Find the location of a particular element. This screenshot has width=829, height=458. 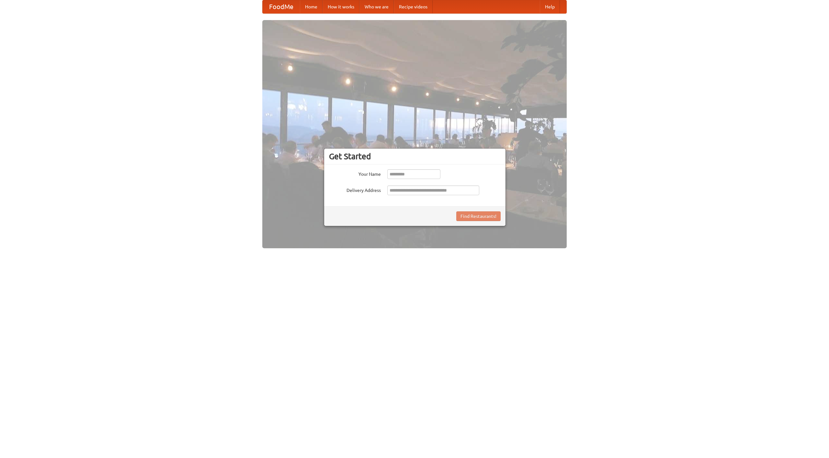

a: Recipe videos is located at coordinates (413, 7).